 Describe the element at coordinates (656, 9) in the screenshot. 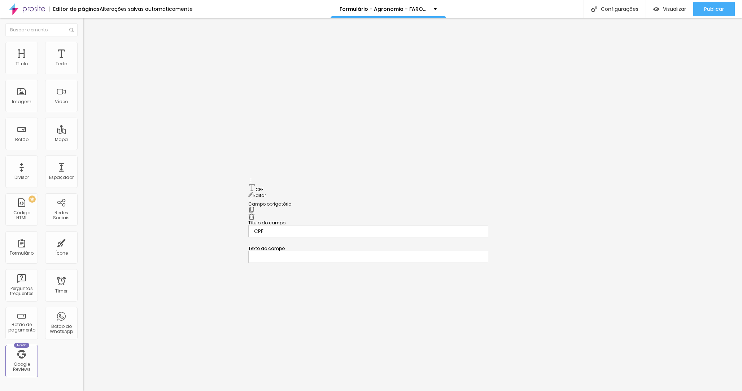

I see `img: view-1.svg` at that location.